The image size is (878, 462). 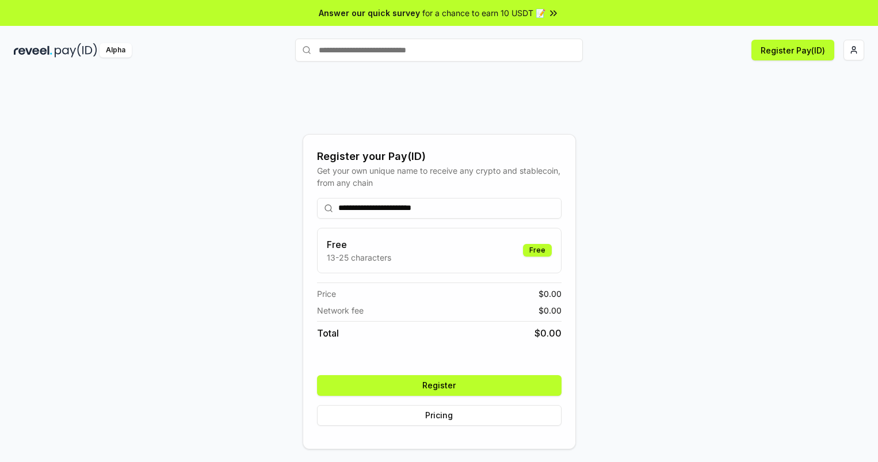 I want to click on div: Free, so click(x=537, y=250).